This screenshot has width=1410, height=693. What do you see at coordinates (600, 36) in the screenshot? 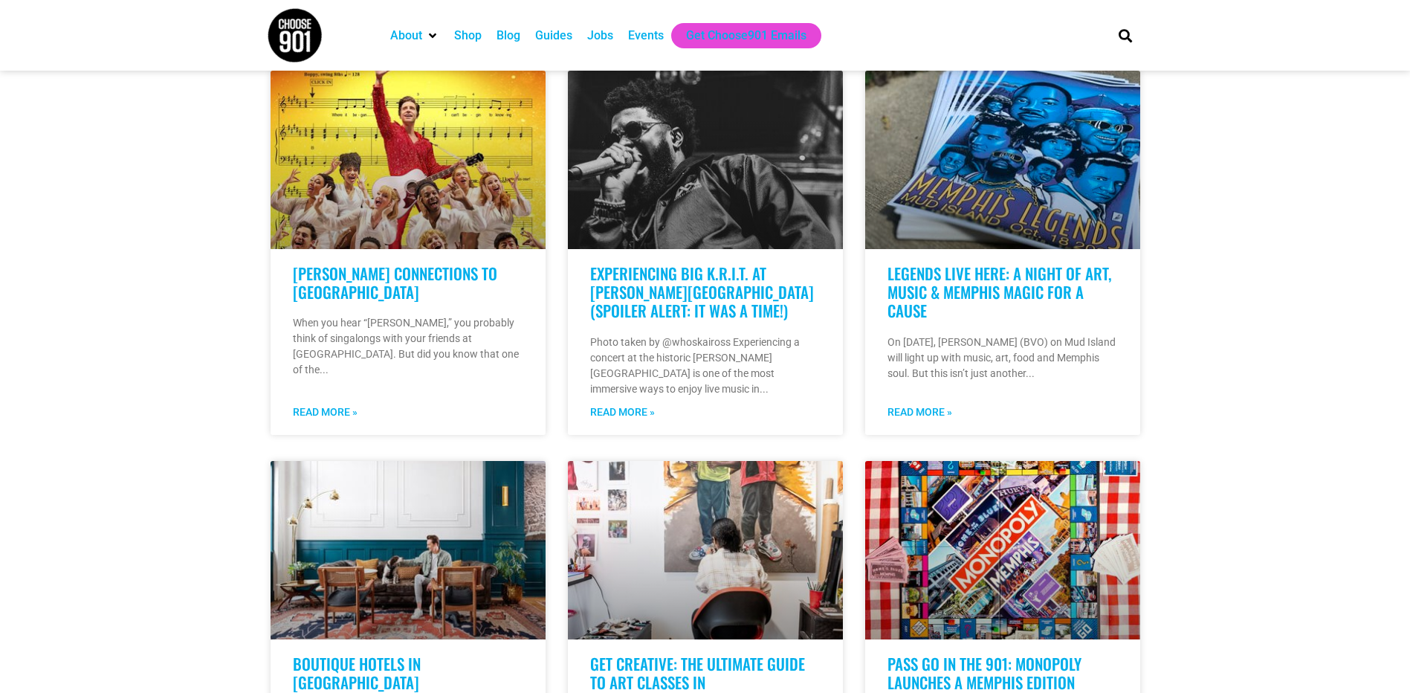
I see `div: Jobs` at bounding box center [600, 36].